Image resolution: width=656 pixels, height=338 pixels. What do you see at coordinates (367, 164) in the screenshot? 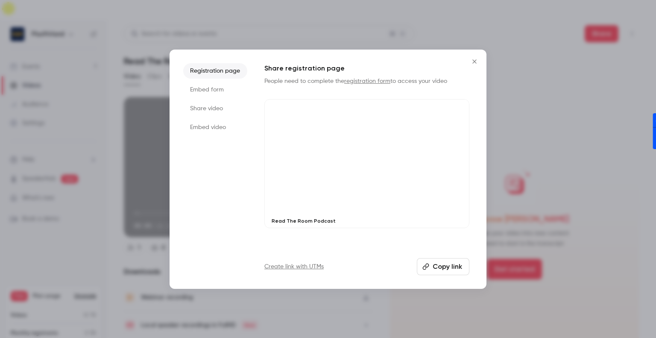
I see `a: Read The Room Podcast` at bounding box center [367, 164].